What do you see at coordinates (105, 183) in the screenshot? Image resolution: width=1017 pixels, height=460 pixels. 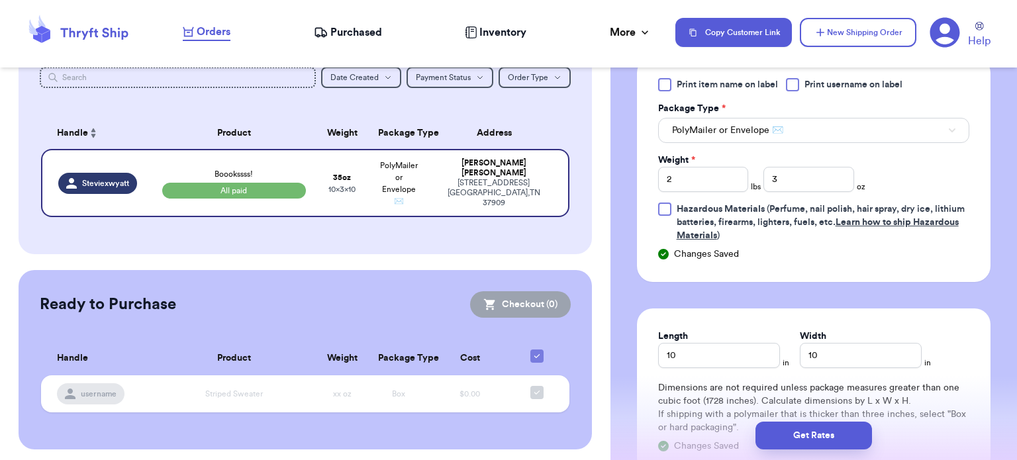 I see `span: Steviexwyatt` at bounding box center [105, 183].